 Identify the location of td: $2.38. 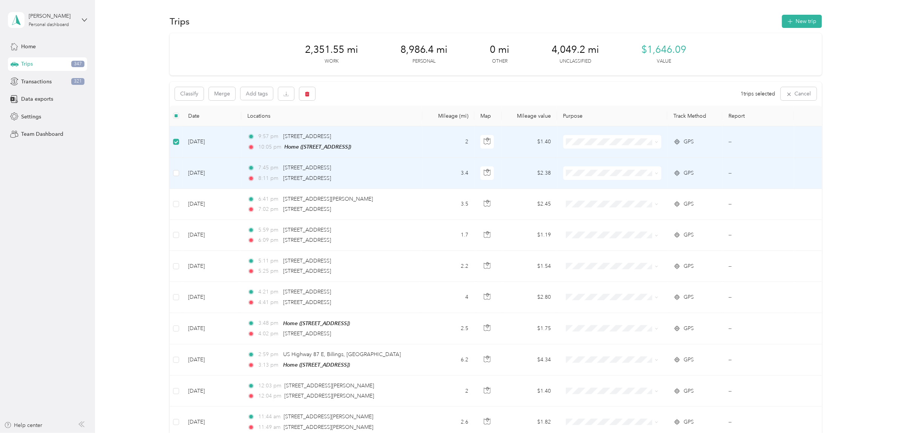
(530, 173).